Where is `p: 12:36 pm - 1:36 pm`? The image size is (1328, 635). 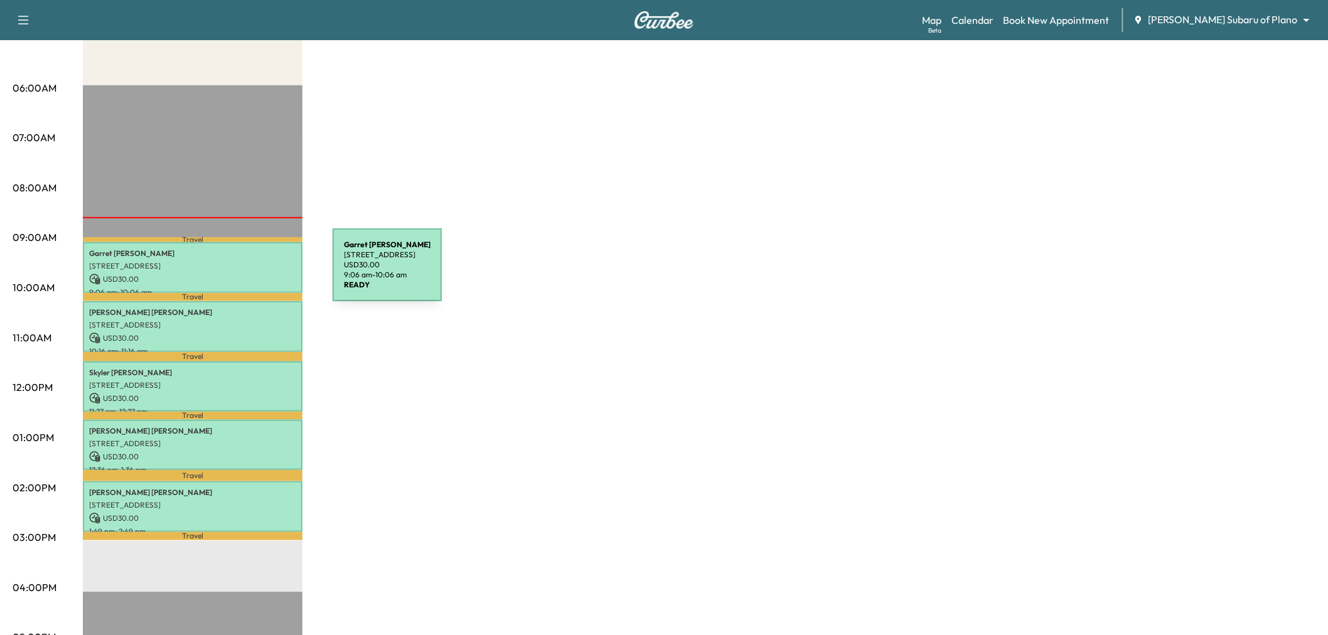 p: 12:36 pm - 1:36 pm is located at coordinates (193, 470).